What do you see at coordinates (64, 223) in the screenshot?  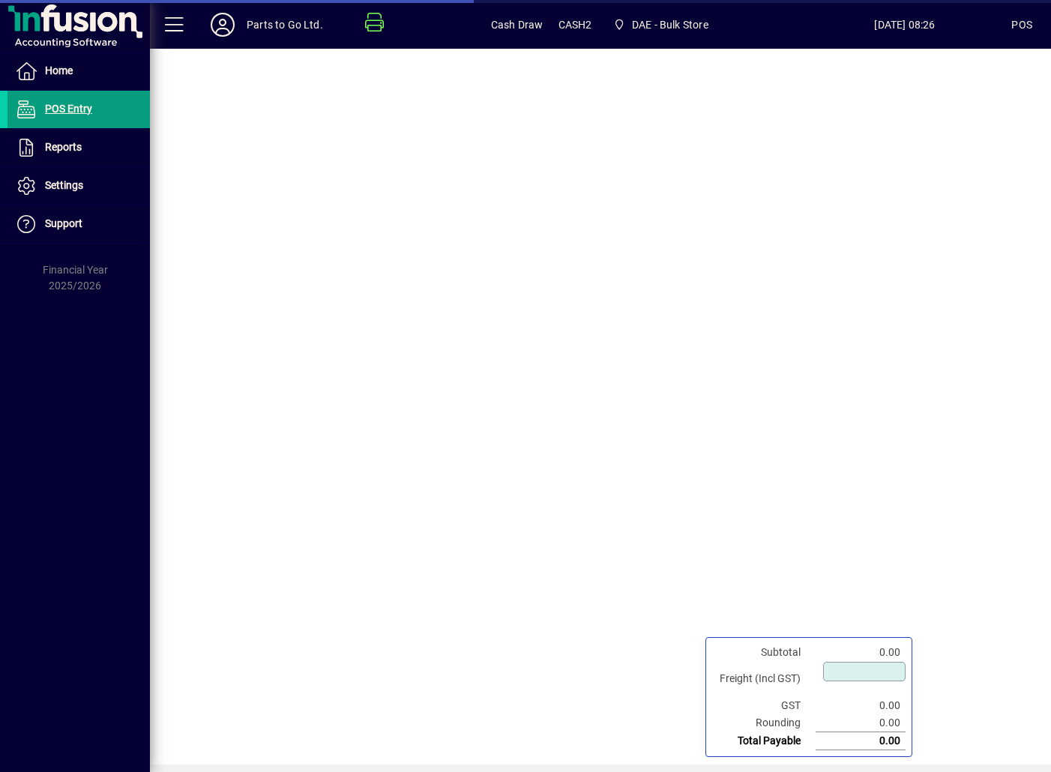 I see `span: Support` at bounding box center [64, 223].